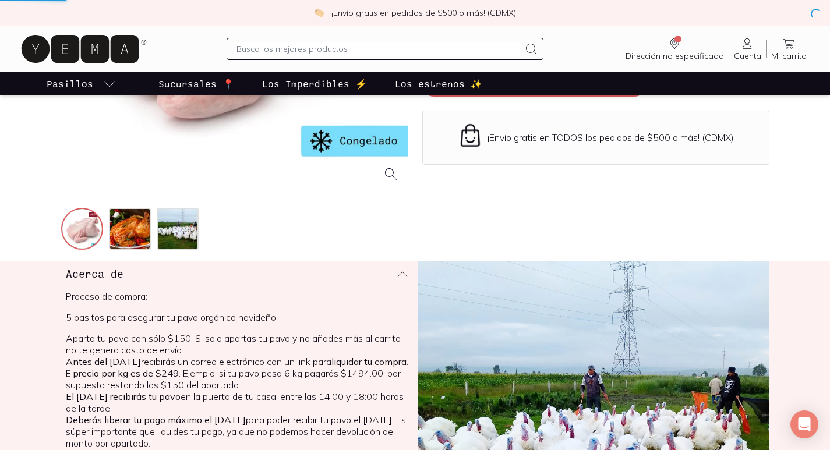 The width and height of the screenshot is (830, 450). Describe the element at coordinates (237, 402) in the screenshot. I see `li: en la puerta de tu casa, entre las 14:00 y 18:00 horas de la tarde.` at that location.